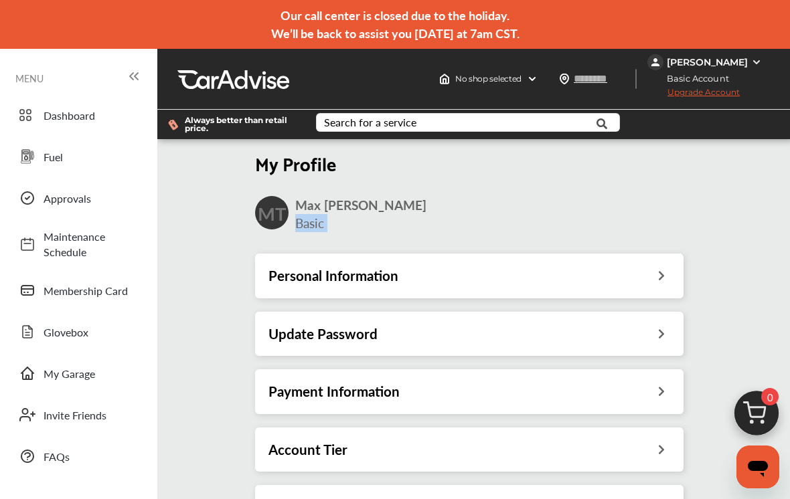 This screenshot has height=499, width=790. I want to click on img: header-down-arrow.9dd2ce7d.svg, so click(532, 79).